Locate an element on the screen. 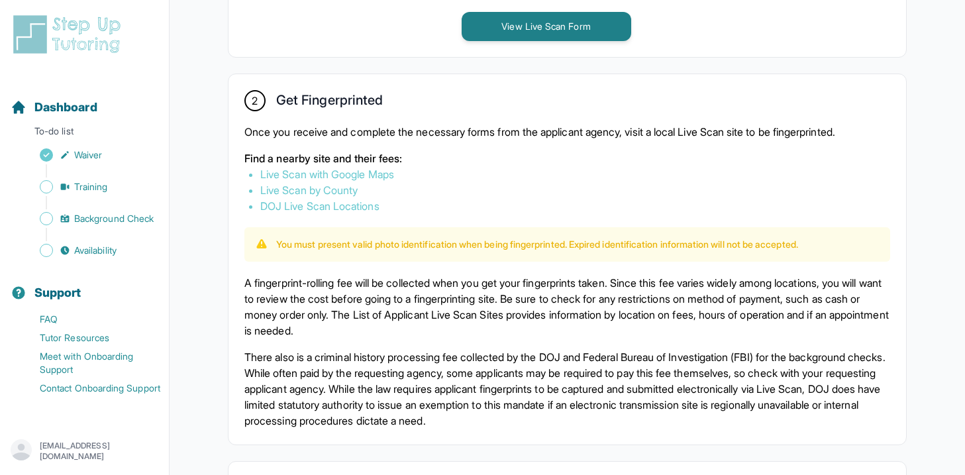 This screenshot has width=965, height=475. a: Live Scan by County is located at coordinates (309, 190).